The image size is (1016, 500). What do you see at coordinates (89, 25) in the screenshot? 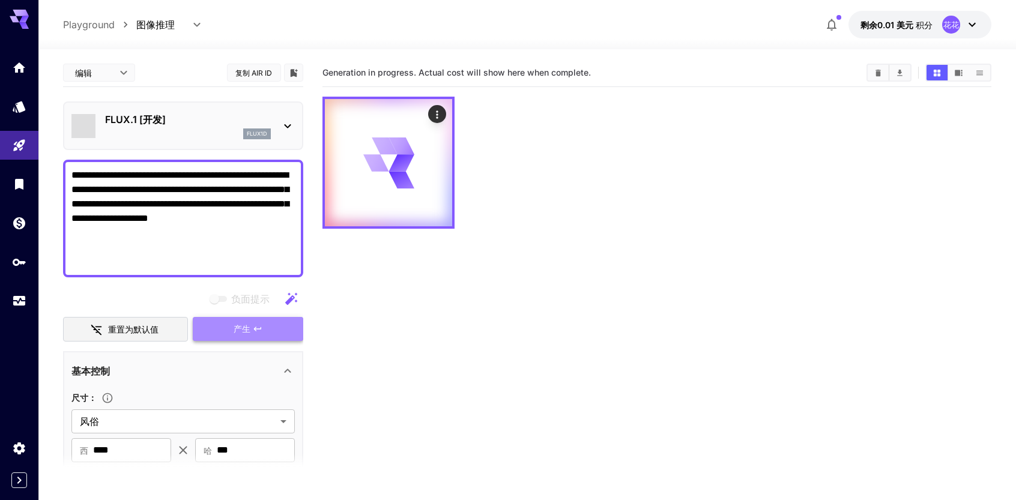
I see `p: Playground` at bounding box center [89, 25].